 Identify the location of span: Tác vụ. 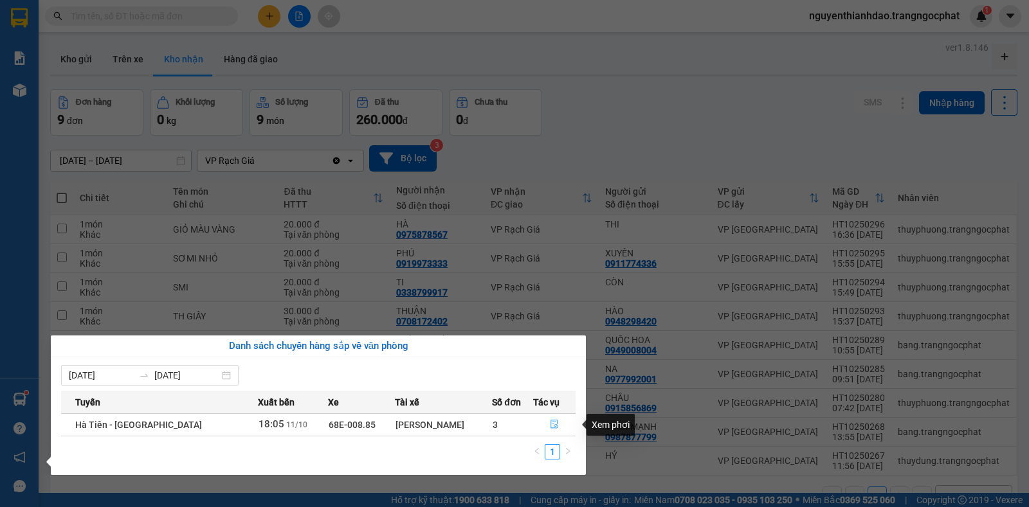
(546, 402).